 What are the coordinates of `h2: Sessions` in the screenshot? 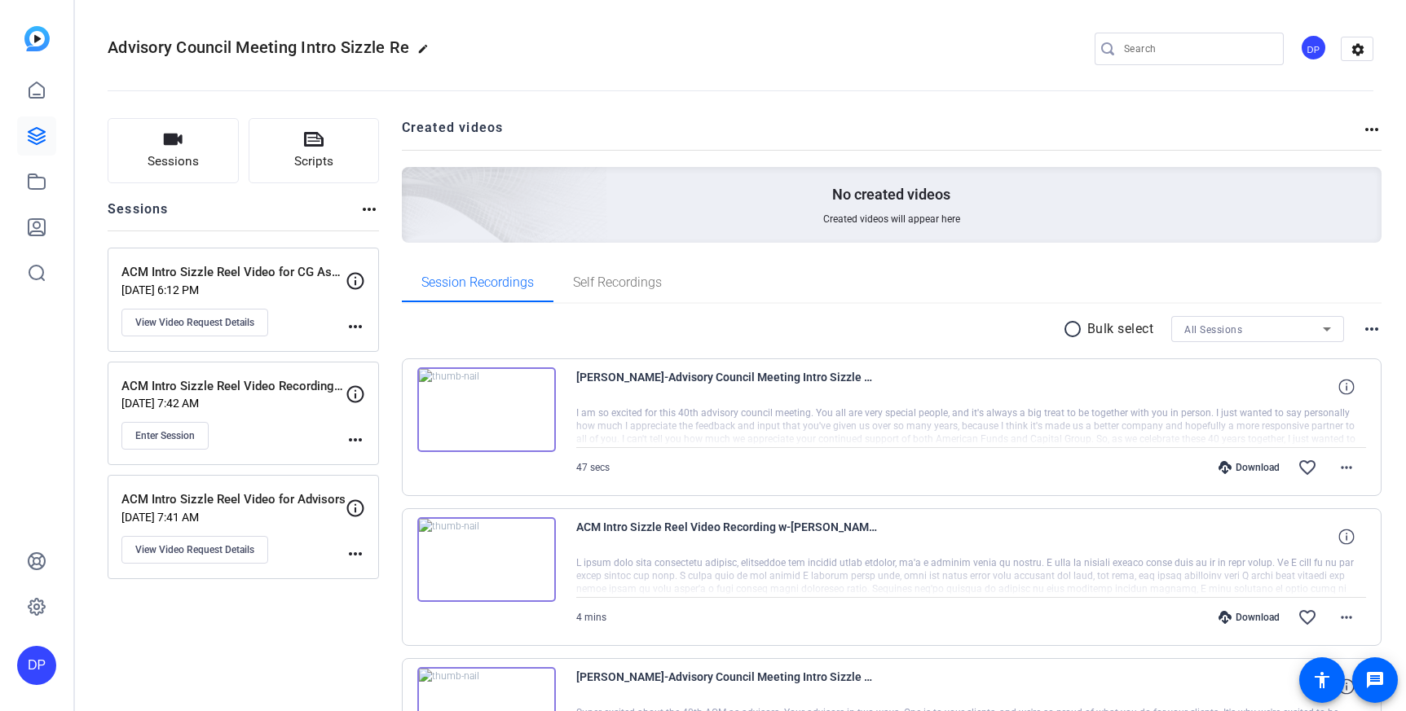 It's located at (138, 215).